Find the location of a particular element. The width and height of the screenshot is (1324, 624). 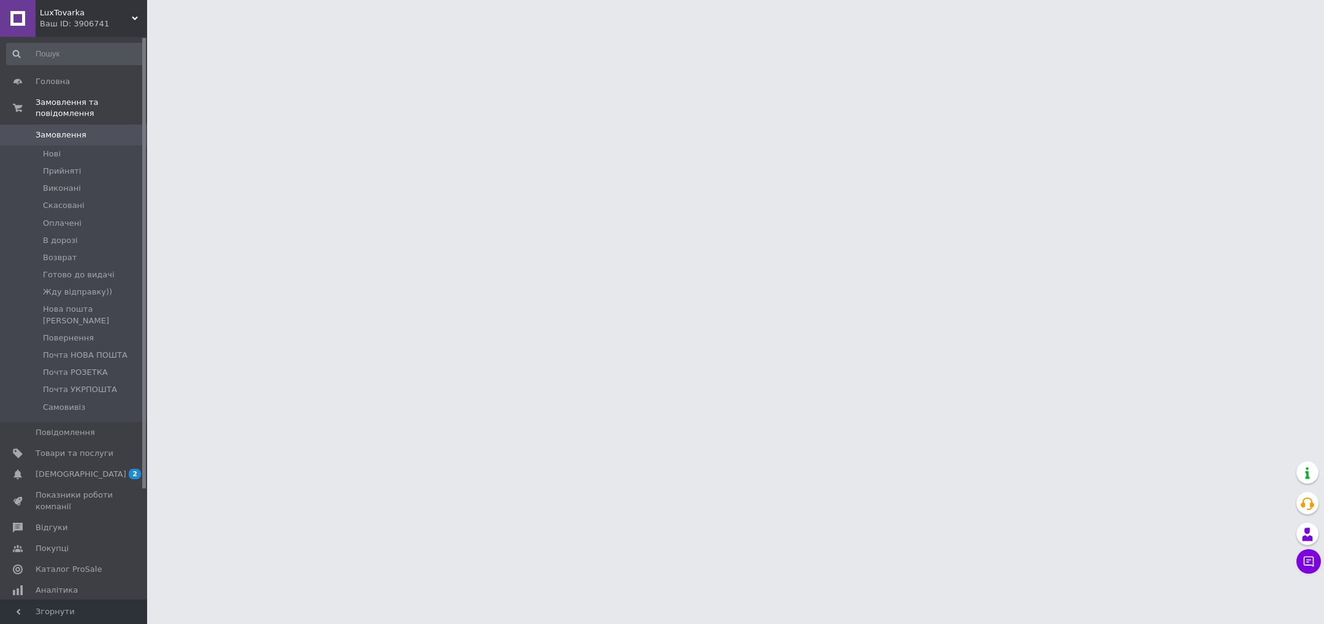

span: Аналітика is located at coordinates (56, 590).